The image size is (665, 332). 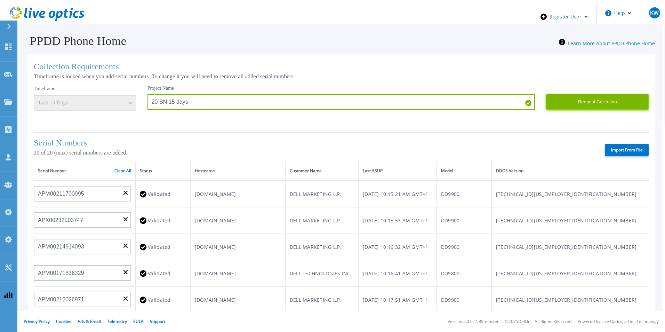 I want to click on th: Last ASUP, so click(x=397, y=171).